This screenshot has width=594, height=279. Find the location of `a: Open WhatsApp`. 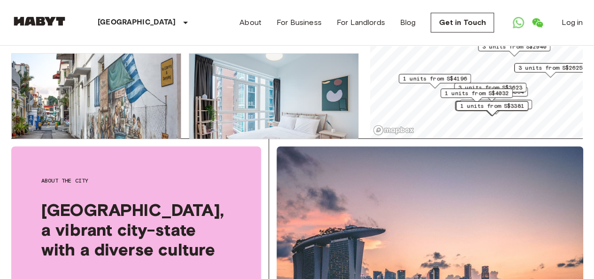

a: Open WhatsApp is located at coordinates (519, 23).